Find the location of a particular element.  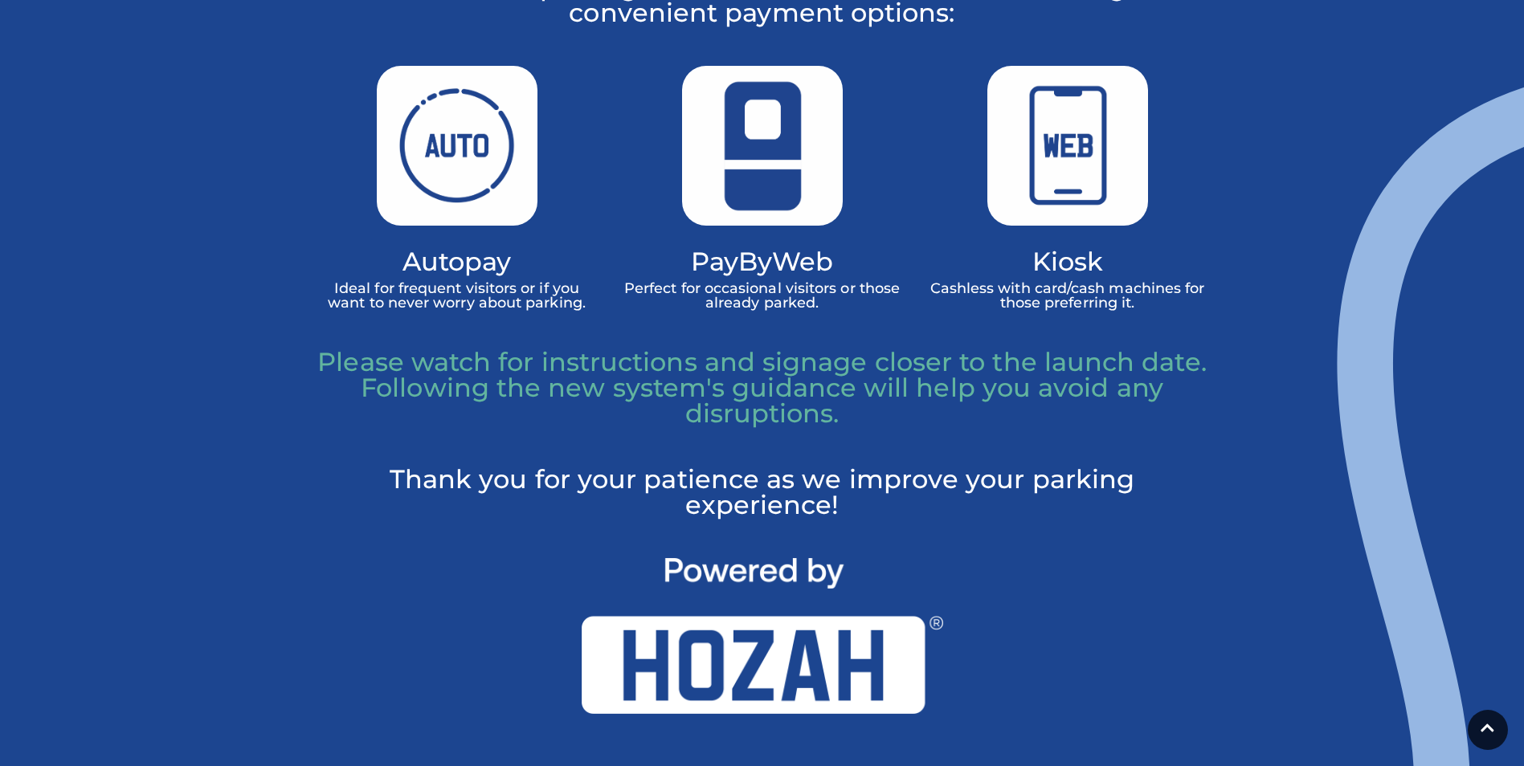

p: Cashless with card/cash machines for those preferring it. is located at coordinates (1068, 296).